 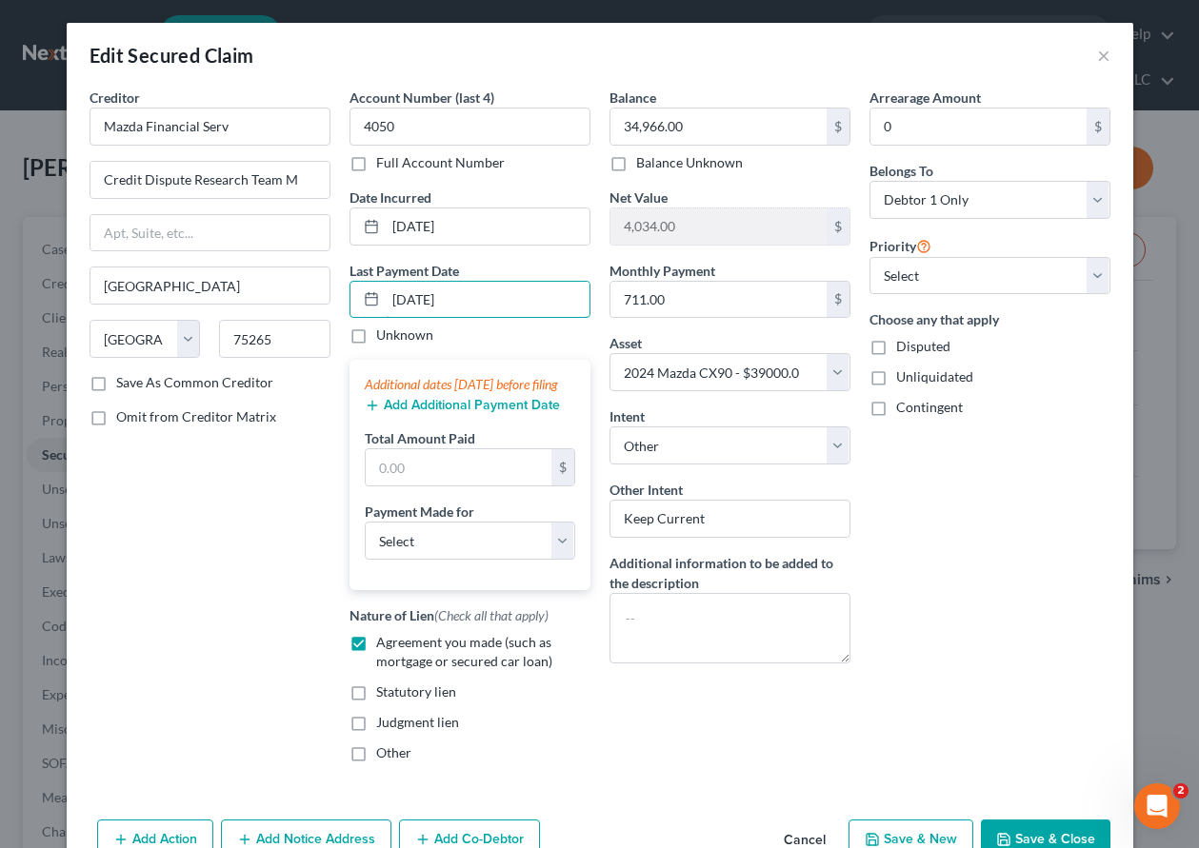 What do you see at coordinates (638, 197) in the screenshot?
I see `label: Net Value` at bounding box center [638, 197].